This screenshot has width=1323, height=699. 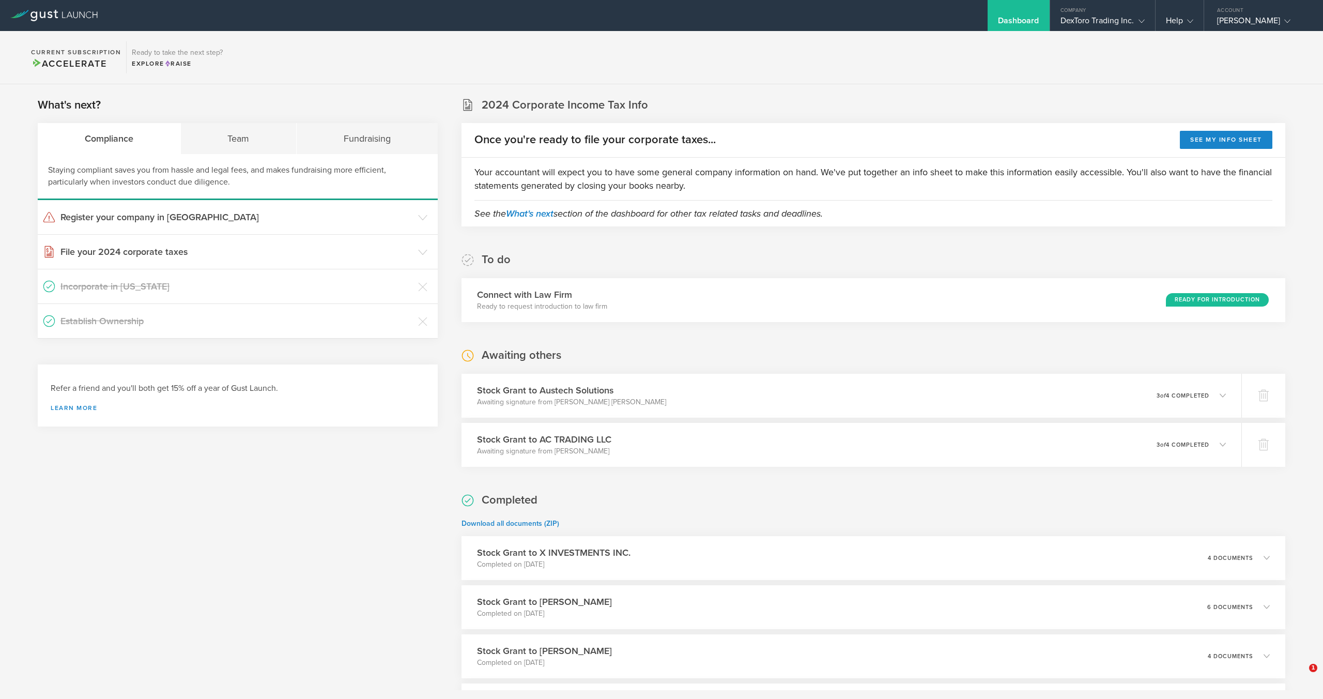 I want to click on a: Download all documents (ZIP), so click(x=510, y=523).